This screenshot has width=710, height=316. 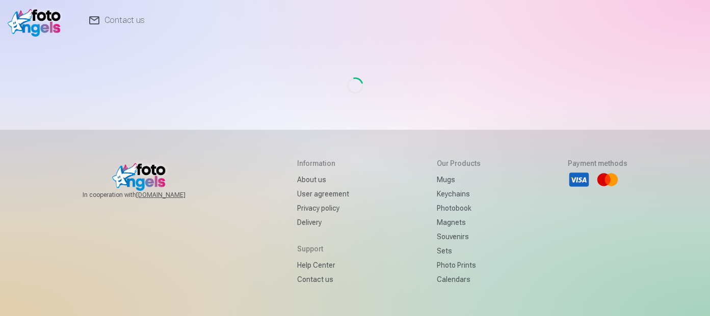 What do you see at coordinates (459, 208) in the screenshot?
I see `a: Photobook` at bounding box center [459, 208].